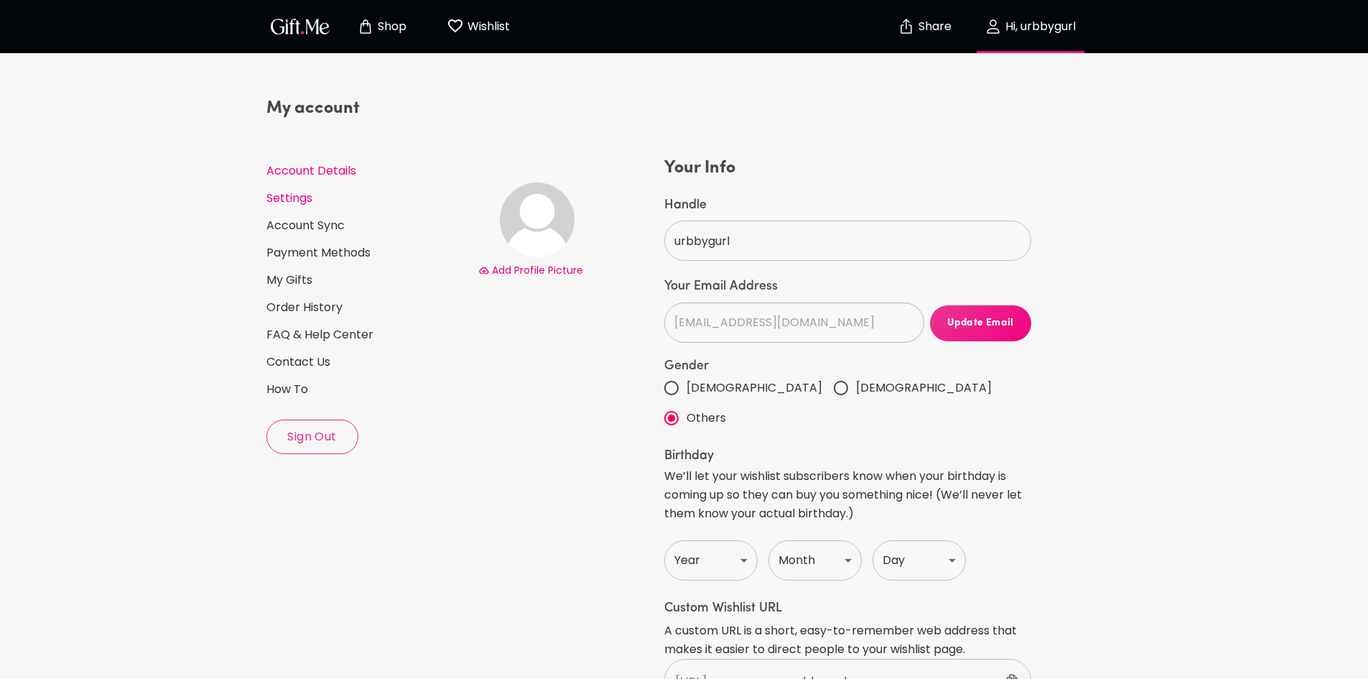  What do you see at coordinates (848, 403) in the screenshot?
I see `div: gender` at bounding box center [848, 403].